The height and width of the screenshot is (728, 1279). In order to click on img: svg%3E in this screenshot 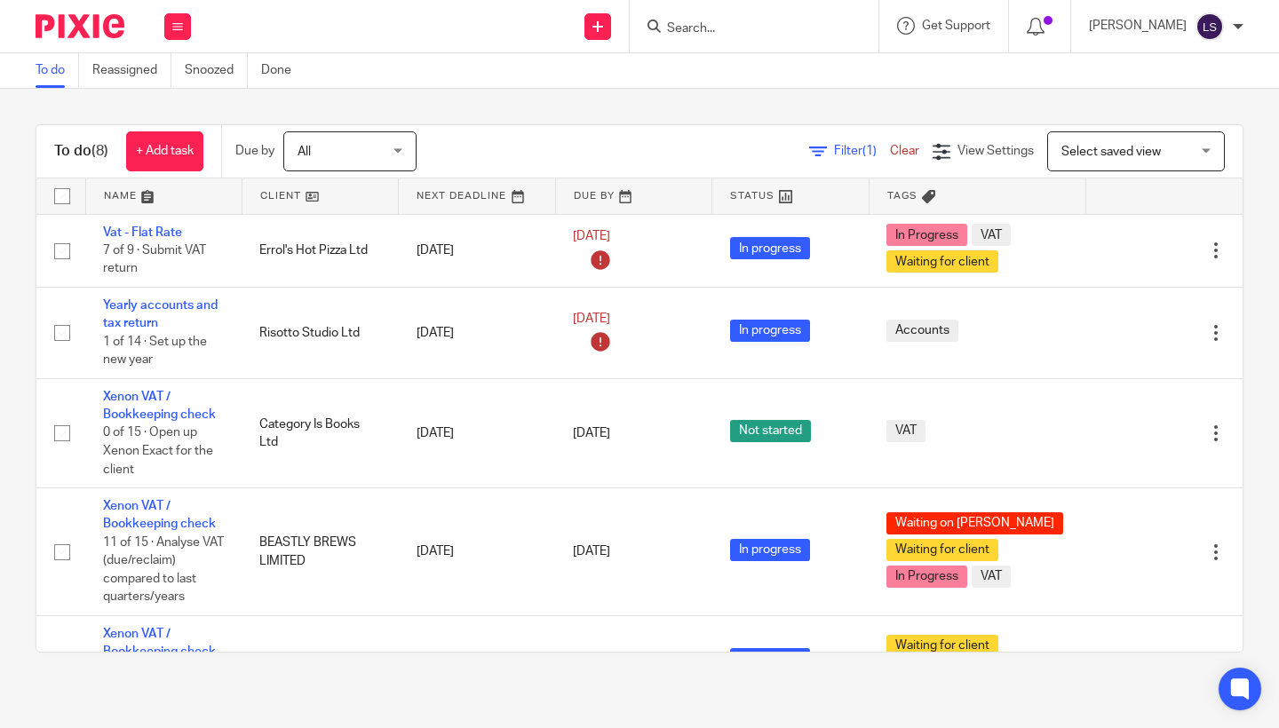, I will do `click(1210, 27)`.